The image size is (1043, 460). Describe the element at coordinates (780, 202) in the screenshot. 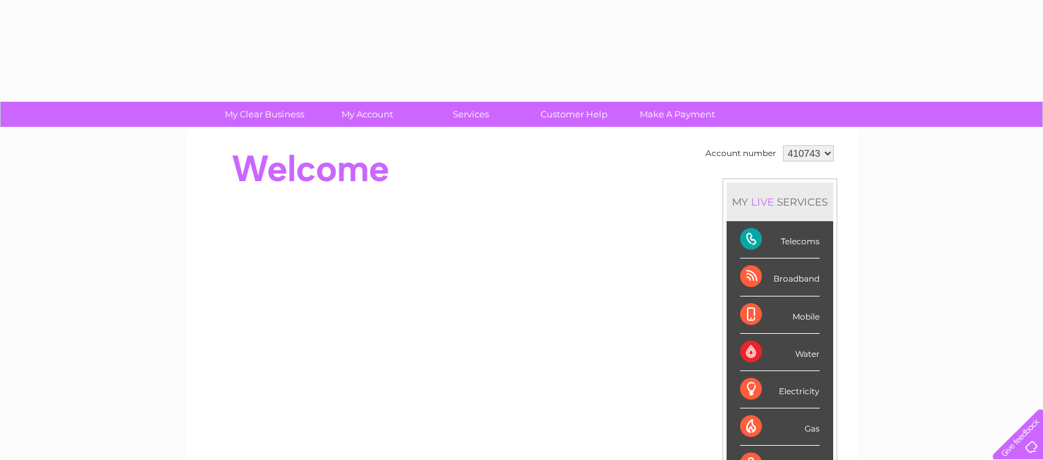

I see `div: MY SERVICES` at that location.